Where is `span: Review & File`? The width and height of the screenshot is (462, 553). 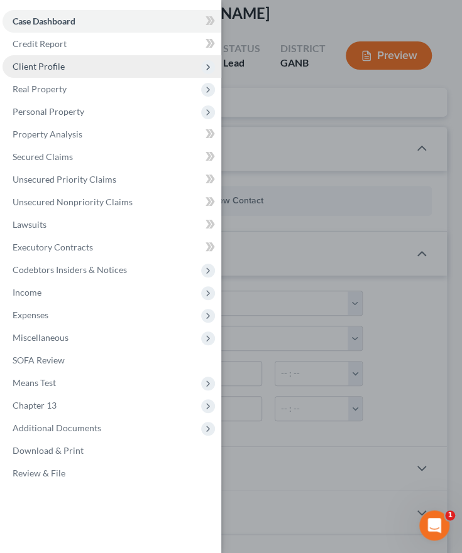 span: Review & File is located at coordinates (39, 473).